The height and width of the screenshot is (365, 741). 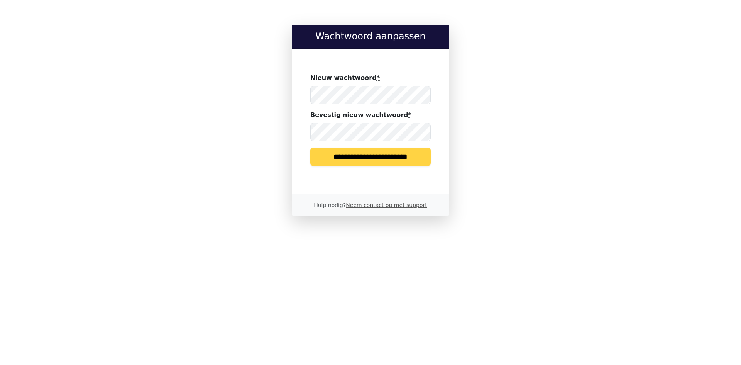 What do you see at coordinates (361, 115) in the screenshot?
I see `label: Bevestig nieuw wachtwoord` at bounding box center [361, 115].